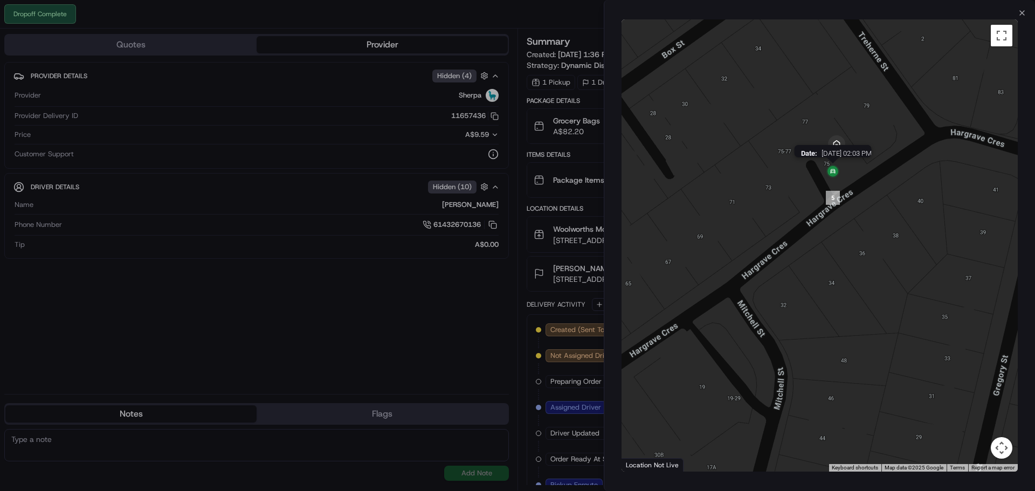  What do you see at coordinates (914, 468) in the screenshot?
I see `span: Map data ©2025 Google` at bounding box center [914, 468].